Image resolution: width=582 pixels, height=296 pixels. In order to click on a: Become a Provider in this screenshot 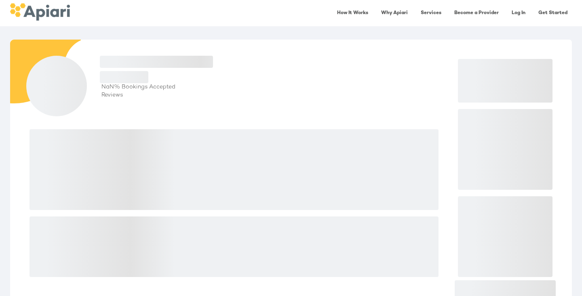, I will do `click(477, 13)`.